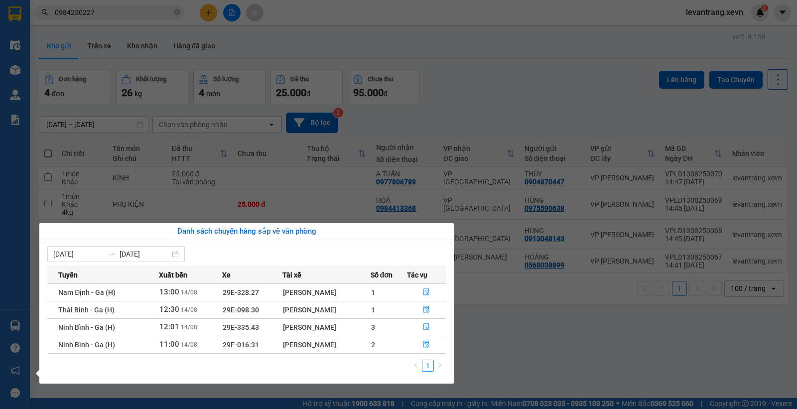 This screenshot has width=797, height=409. What do you see at coordinates (226, 275) in the screenshot?
I see `span: Xe` at bounding box center [226, 275].